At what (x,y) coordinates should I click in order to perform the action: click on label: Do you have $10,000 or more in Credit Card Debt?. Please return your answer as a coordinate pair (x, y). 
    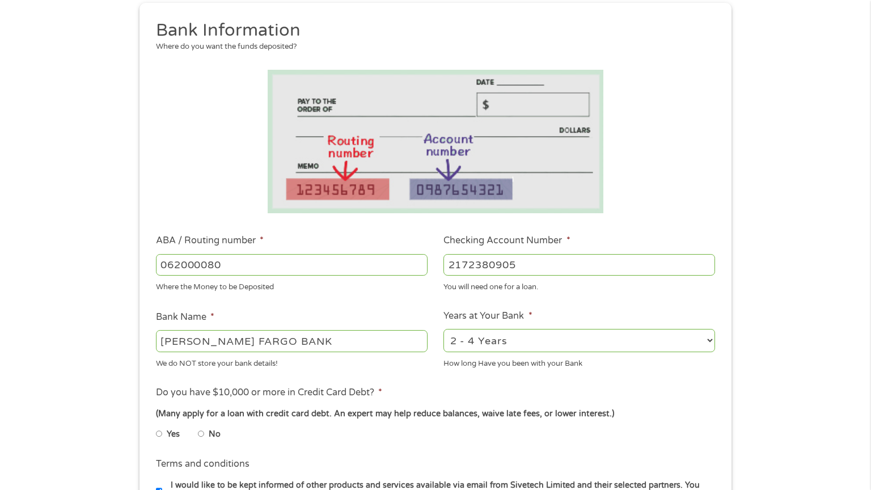
    Looking at the image, I should click on (269, 392).